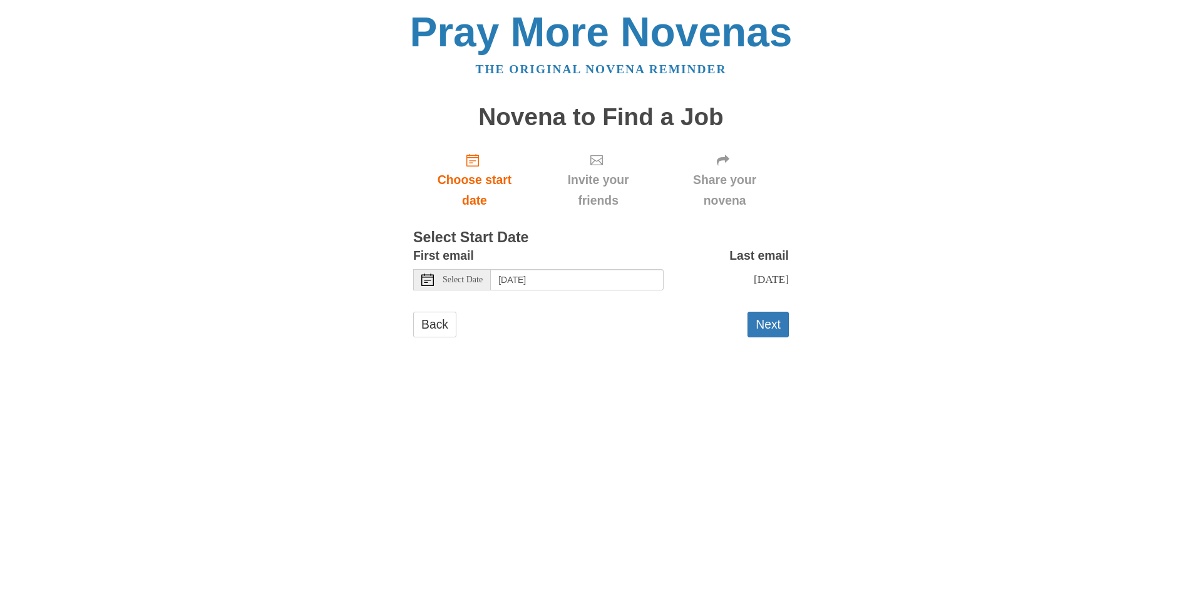 This screenshot has width=1202, height=599. I want to click on a: Choose start date, so click(474, 180).